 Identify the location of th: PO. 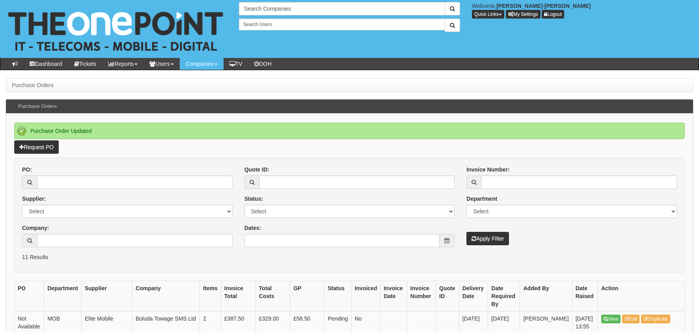
(29, 296).